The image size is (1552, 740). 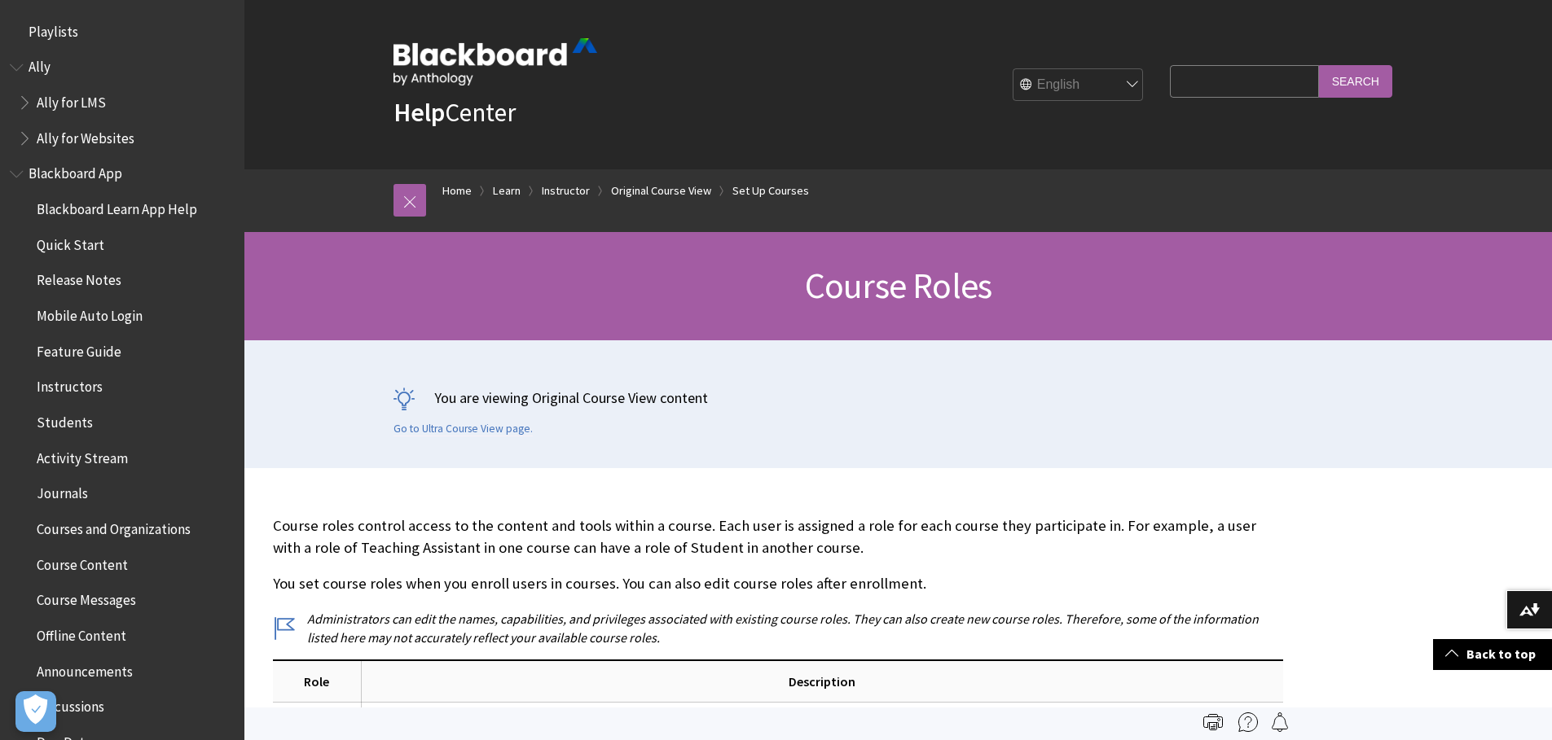 I want to click on img: More help, so click(x=1248, y=723).